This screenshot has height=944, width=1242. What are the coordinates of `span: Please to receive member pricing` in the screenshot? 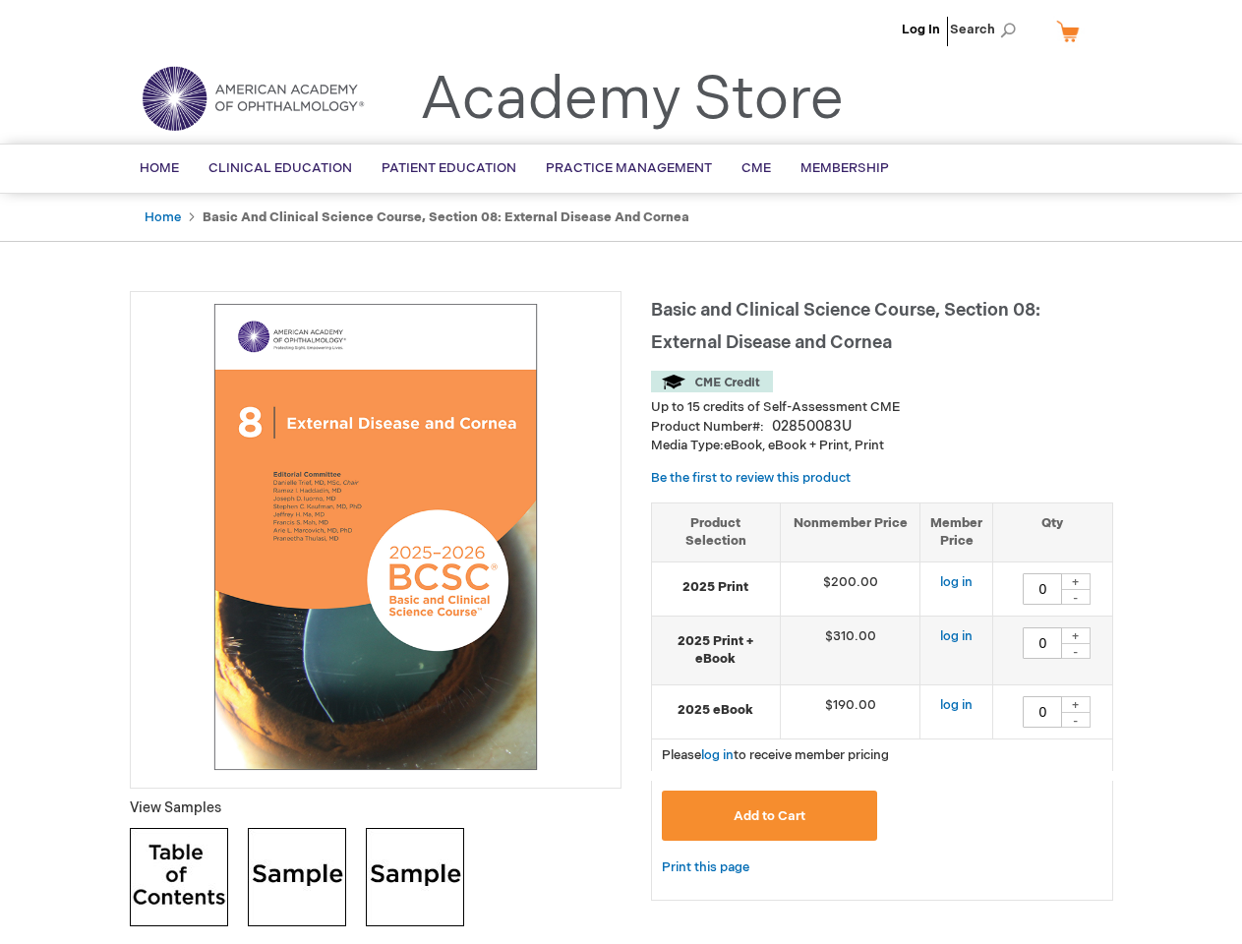 It's located at (775, 755).